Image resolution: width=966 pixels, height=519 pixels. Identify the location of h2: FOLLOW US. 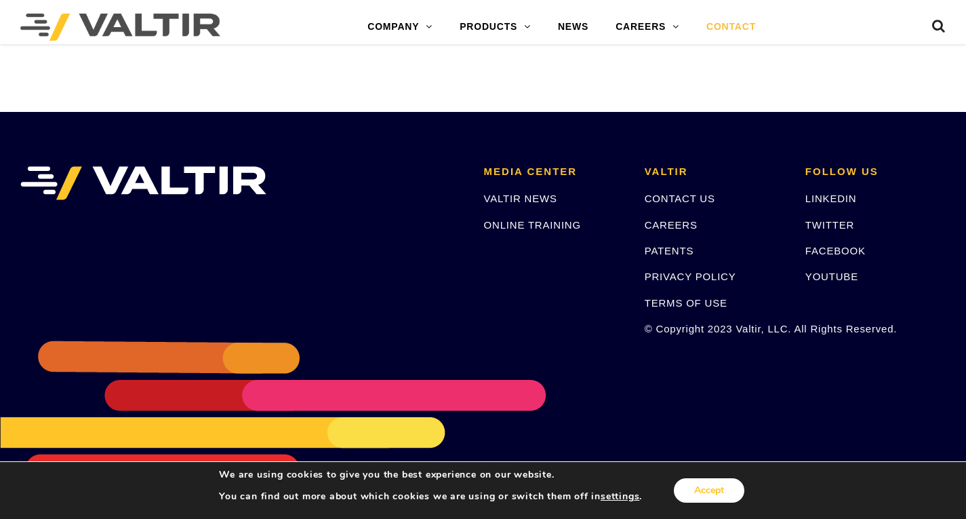
(875, 172).